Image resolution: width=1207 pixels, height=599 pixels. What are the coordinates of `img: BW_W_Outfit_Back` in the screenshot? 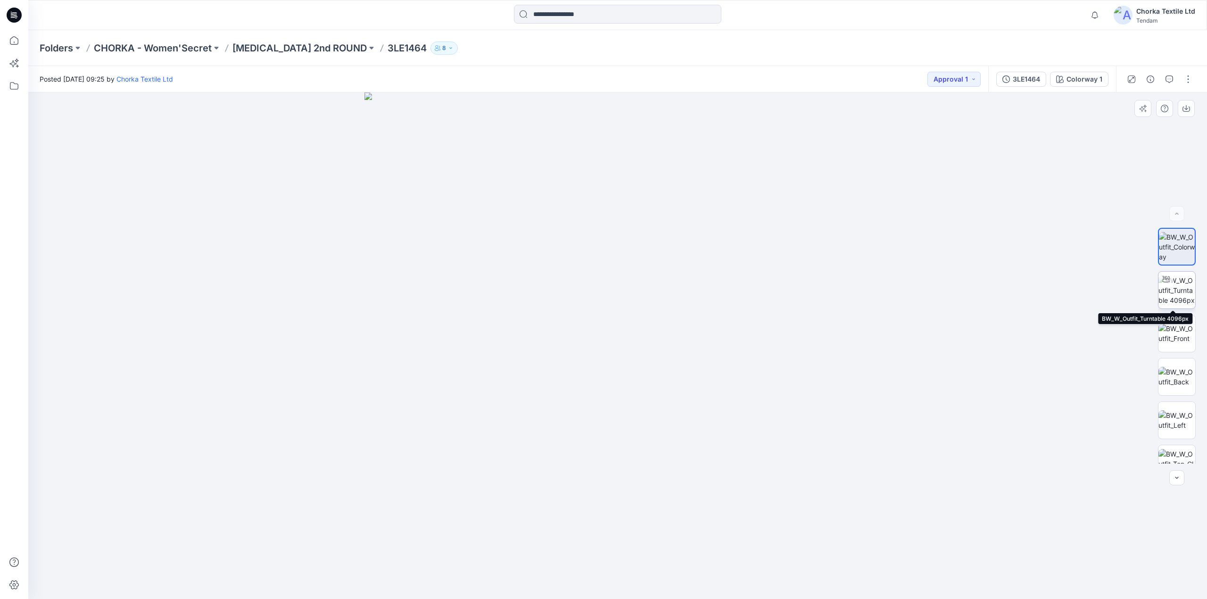 It's located at (1176, 377).